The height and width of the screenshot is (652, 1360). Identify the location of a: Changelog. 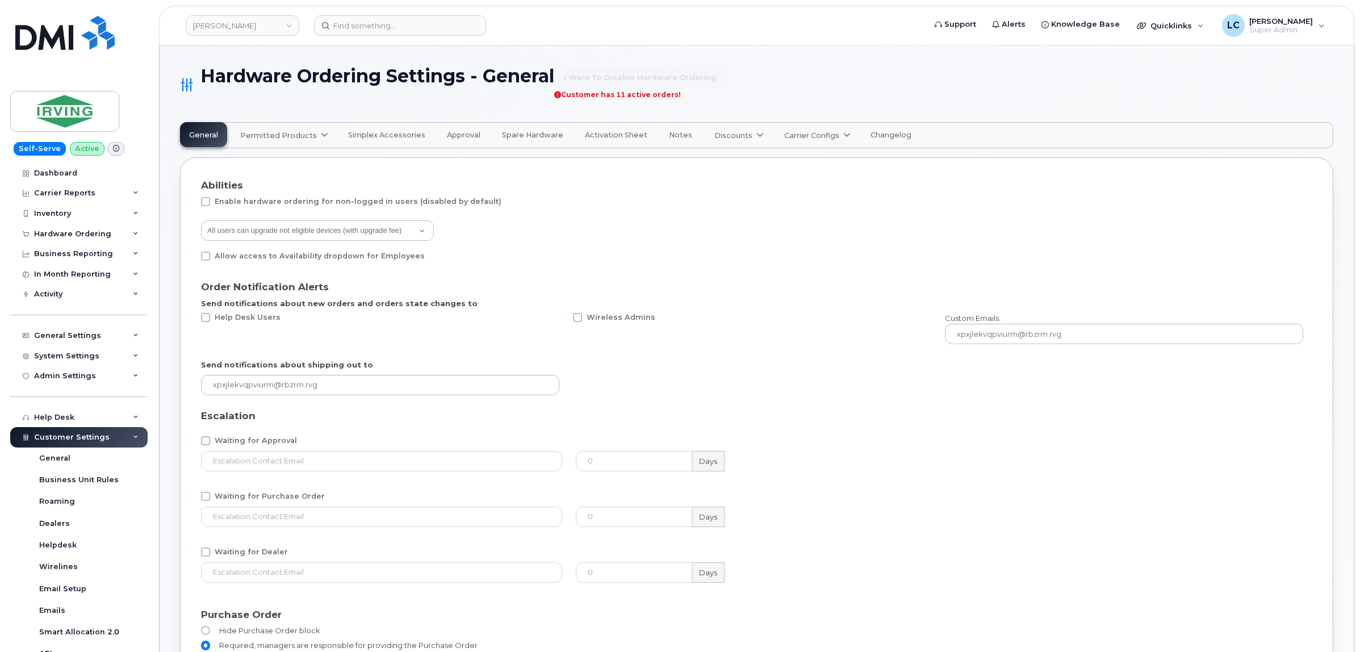
(891, 135).